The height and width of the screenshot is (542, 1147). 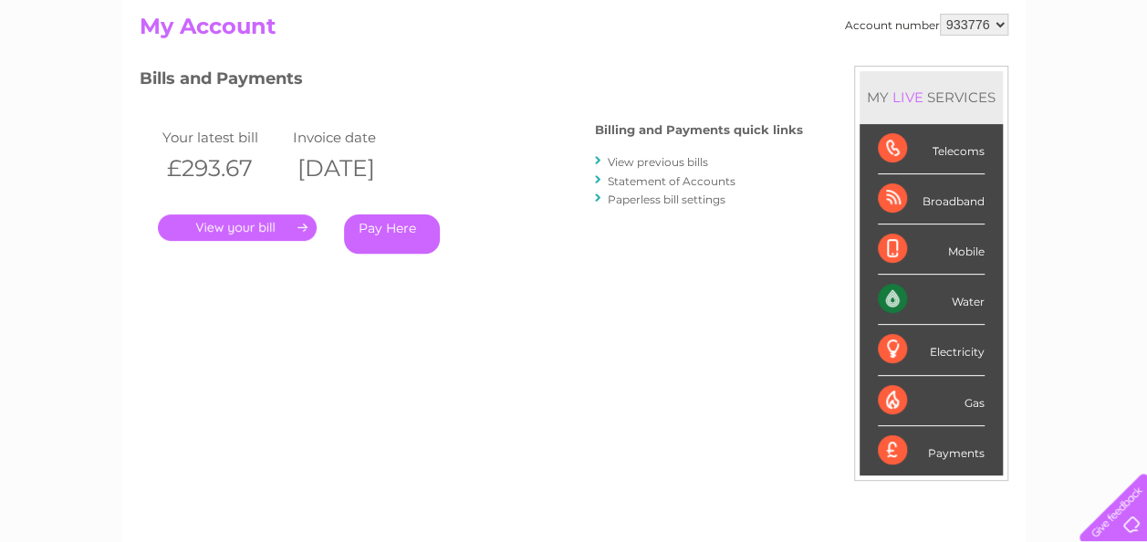 I want to click on div: LIVE, so click(x=908, y=97).